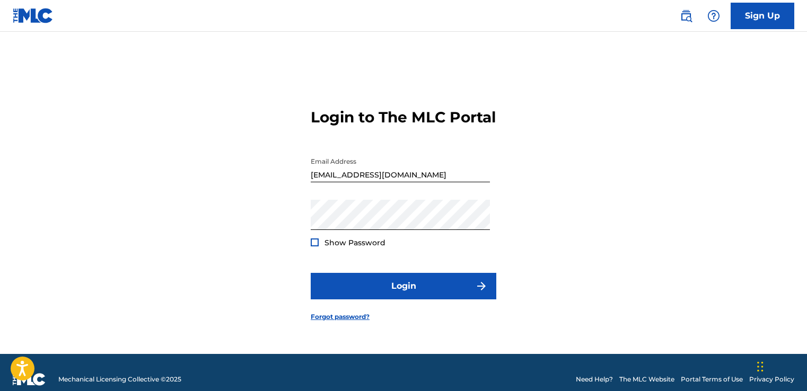 The height and width of the screenshot is (391, 807). What do you see at coordinates (772, 380) in the screenshot?
I see `a: Privacy Policy` at bounding box center [772, 380].